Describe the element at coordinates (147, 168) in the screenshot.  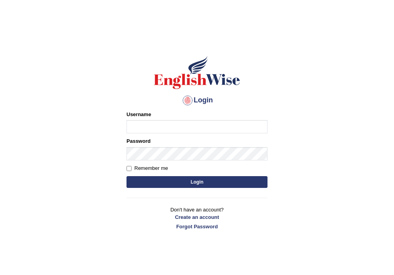
I see `label: Remember me` at that location.